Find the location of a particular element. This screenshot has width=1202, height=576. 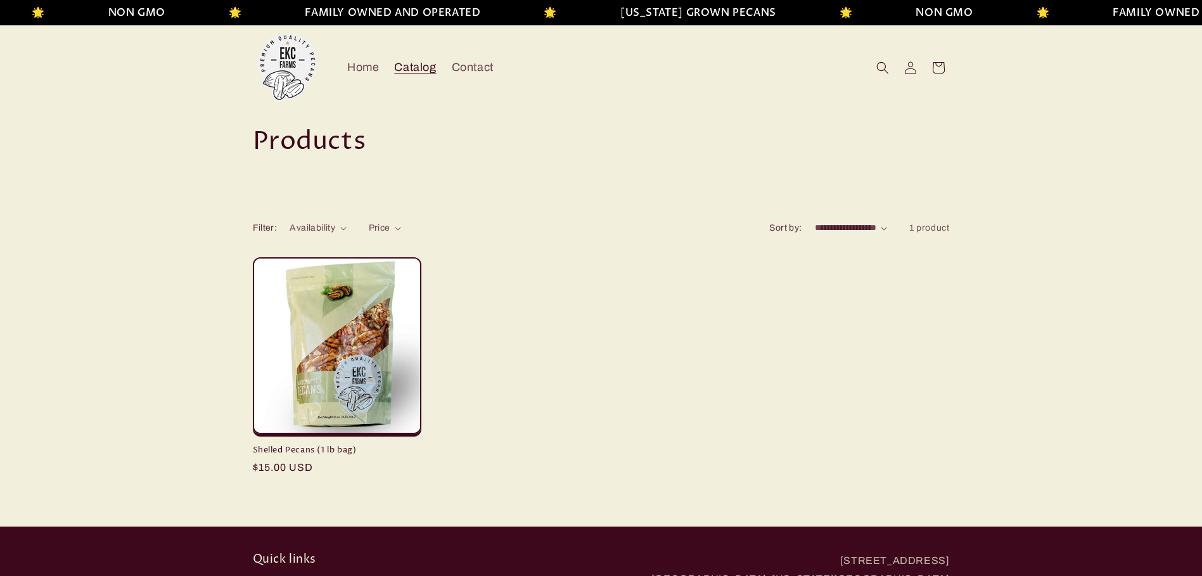

a: Shelled Pecans (1 lb bag) is located at coordinates (337, 450).